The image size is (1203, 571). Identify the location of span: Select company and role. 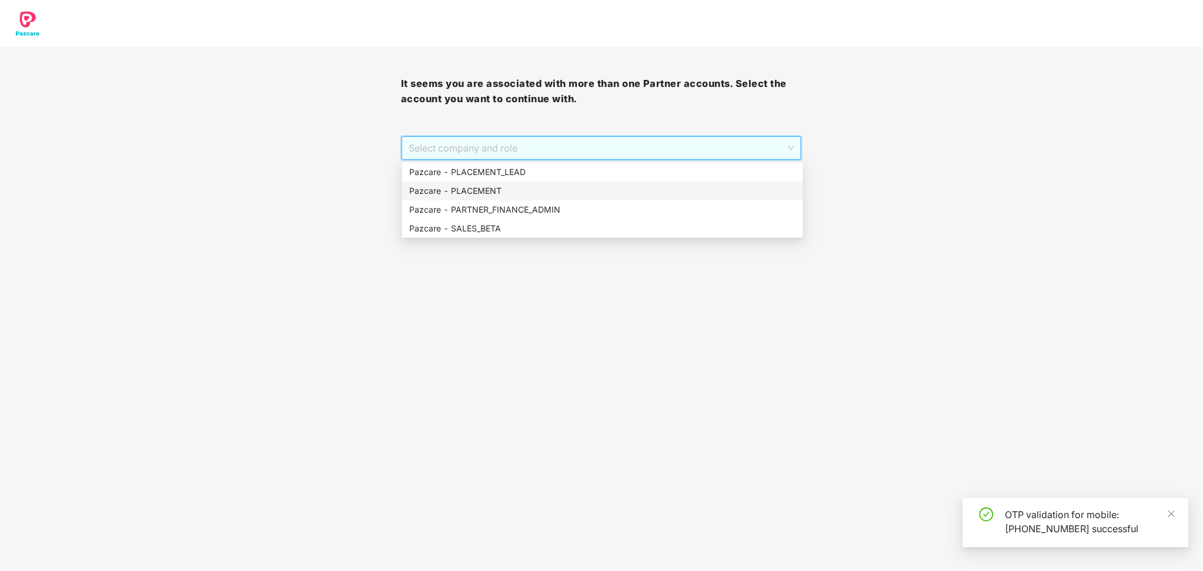
(601, 148).